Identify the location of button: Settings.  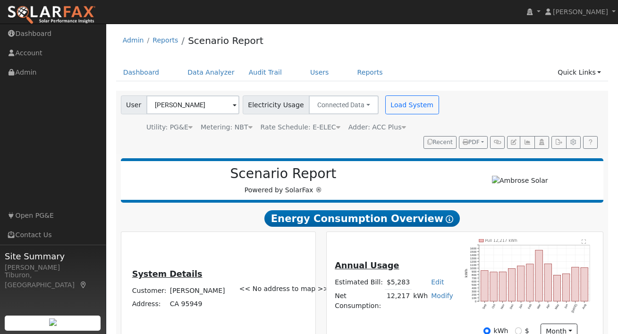
(573, 143).